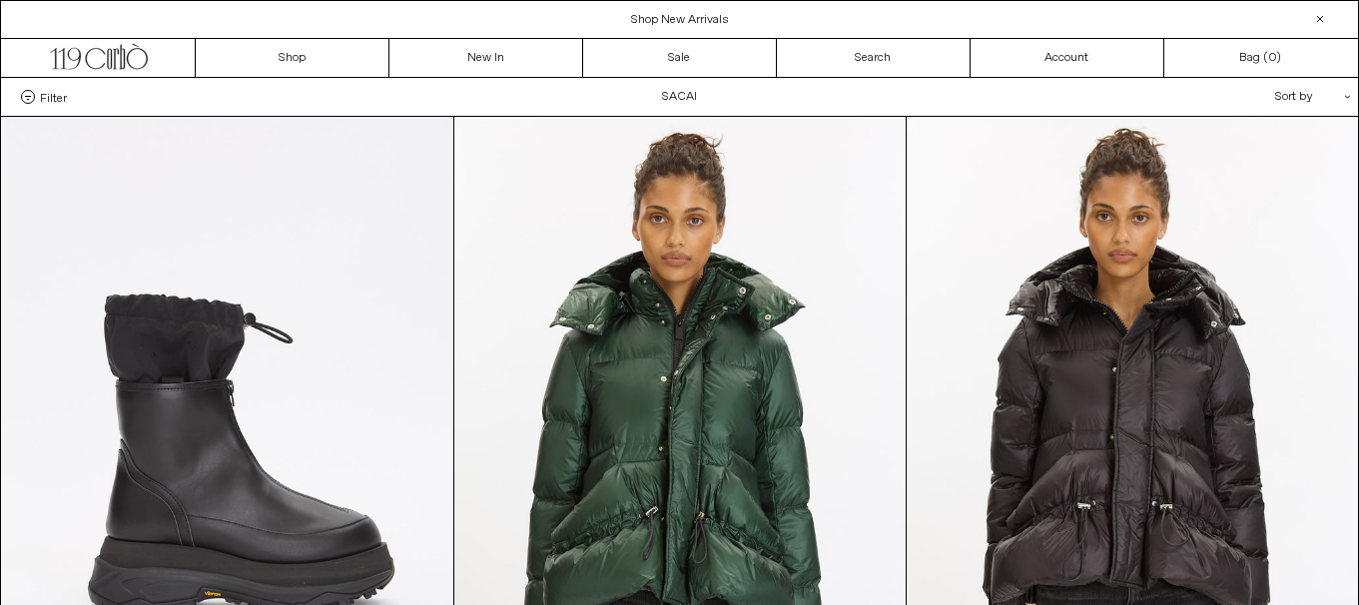 This screenshot has height=605, width=1359. Describe the element at coordinates (1248, 97) in the screenshot. I see `div: Sort by` at that location.